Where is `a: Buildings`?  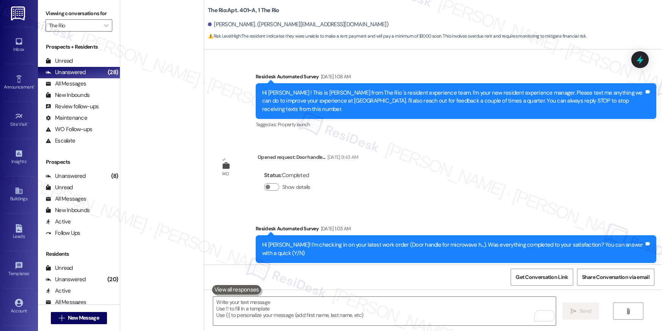 a: Buildings is located at coordinates (19, 194).